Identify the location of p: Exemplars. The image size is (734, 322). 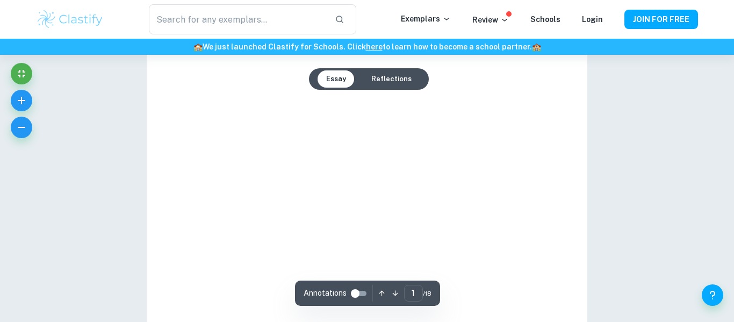
(426, 19).